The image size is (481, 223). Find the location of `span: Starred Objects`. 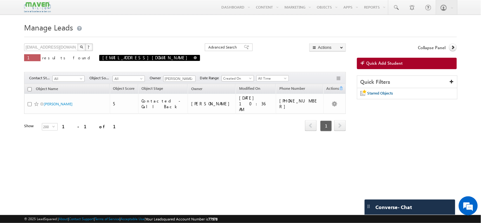

span: Starred Objects is located at coordinates (380, 93).